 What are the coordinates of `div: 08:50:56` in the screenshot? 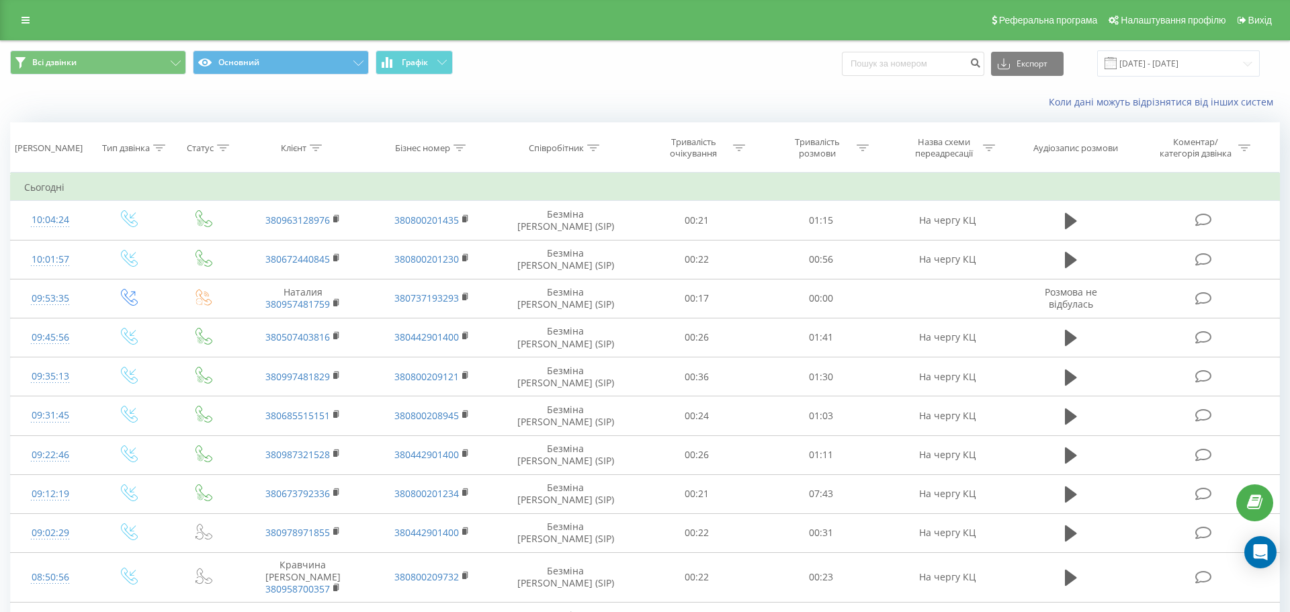 It's located at (50, 577).